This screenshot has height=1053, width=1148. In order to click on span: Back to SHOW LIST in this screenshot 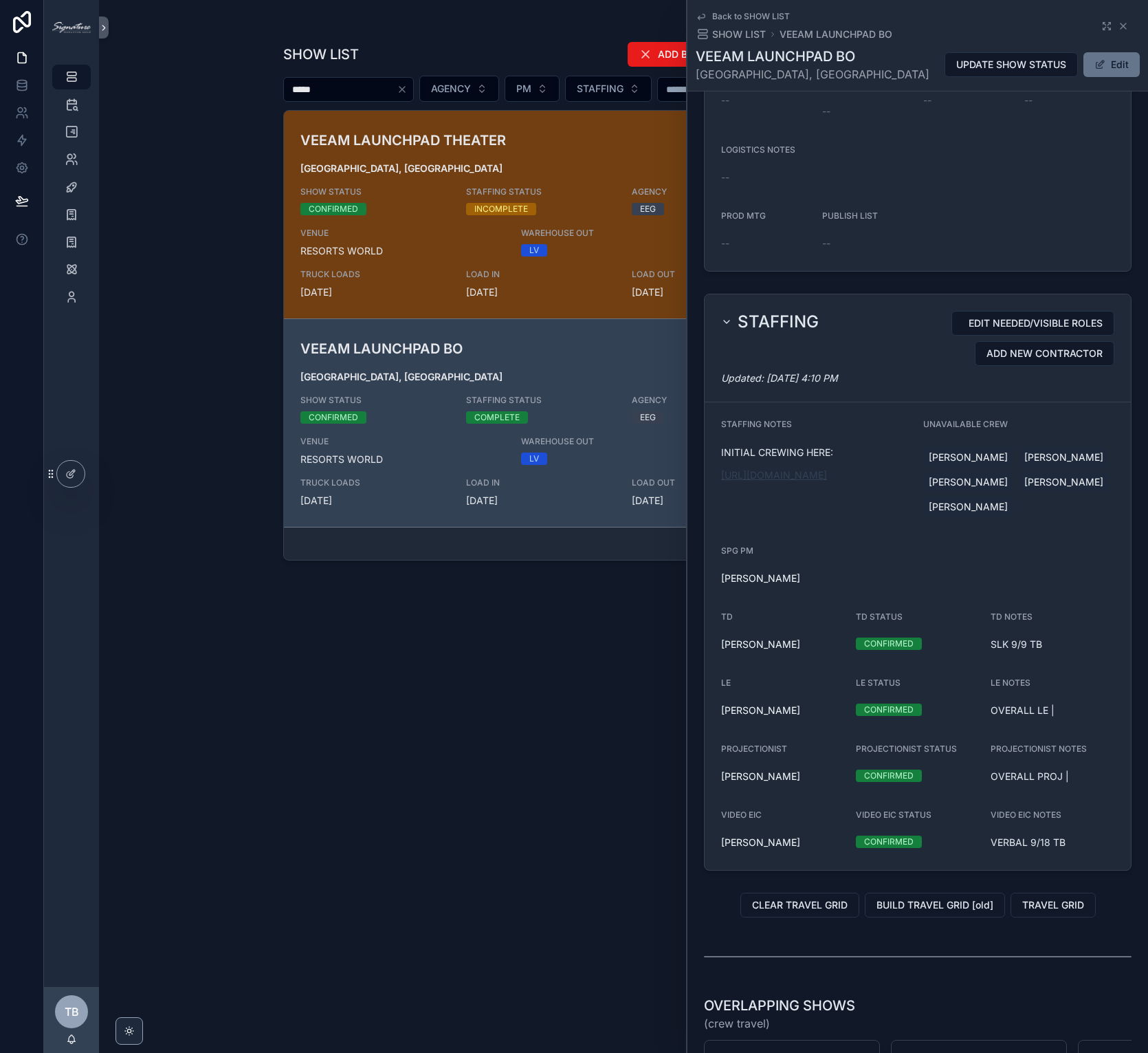, I will do `click(750, 16)`.